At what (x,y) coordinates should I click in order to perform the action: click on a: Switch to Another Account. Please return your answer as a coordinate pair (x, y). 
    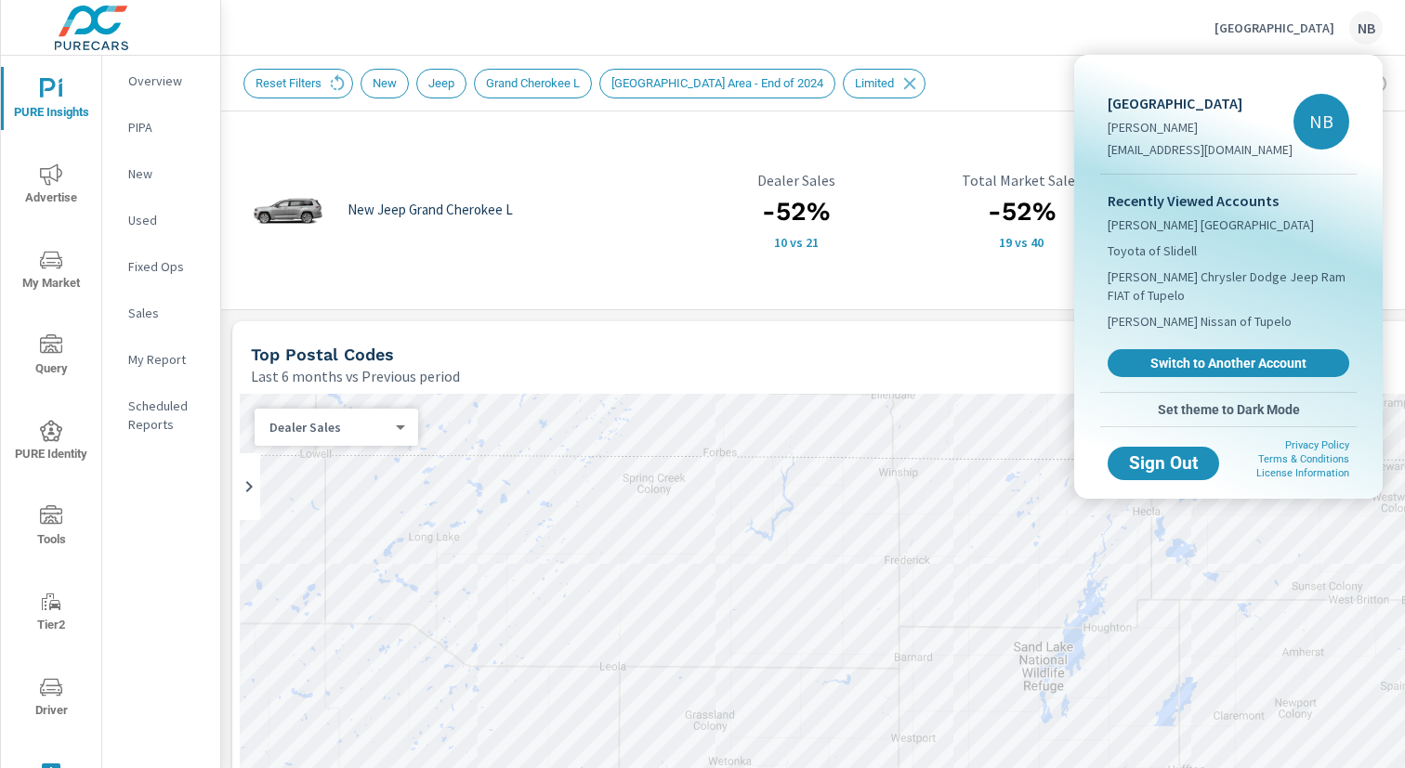
    Looking at the image, I should click on (1228, 363).